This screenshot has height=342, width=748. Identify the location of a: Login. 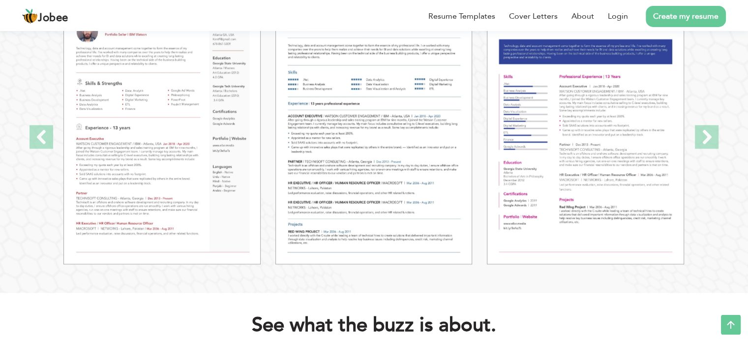
(618, 16).